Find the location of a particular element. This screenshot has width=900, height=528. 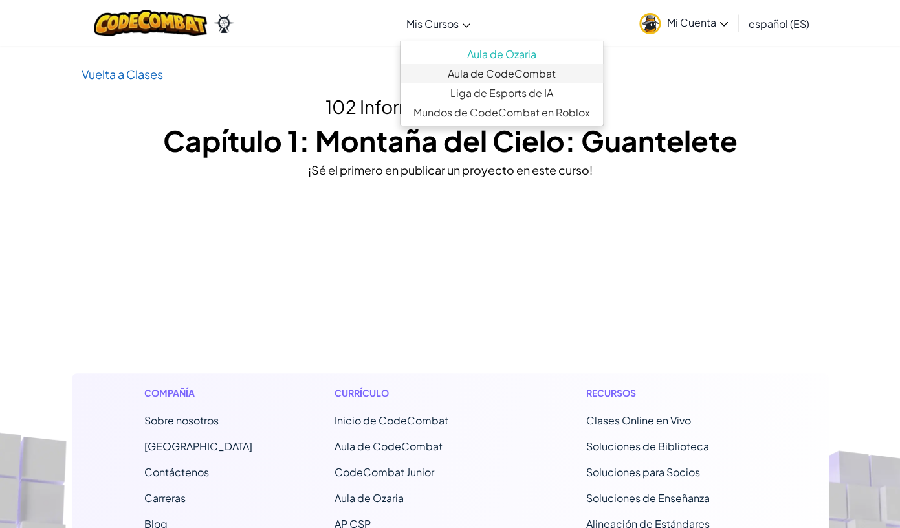

img: CodeCombat logo is located at coordinates (150, 23).